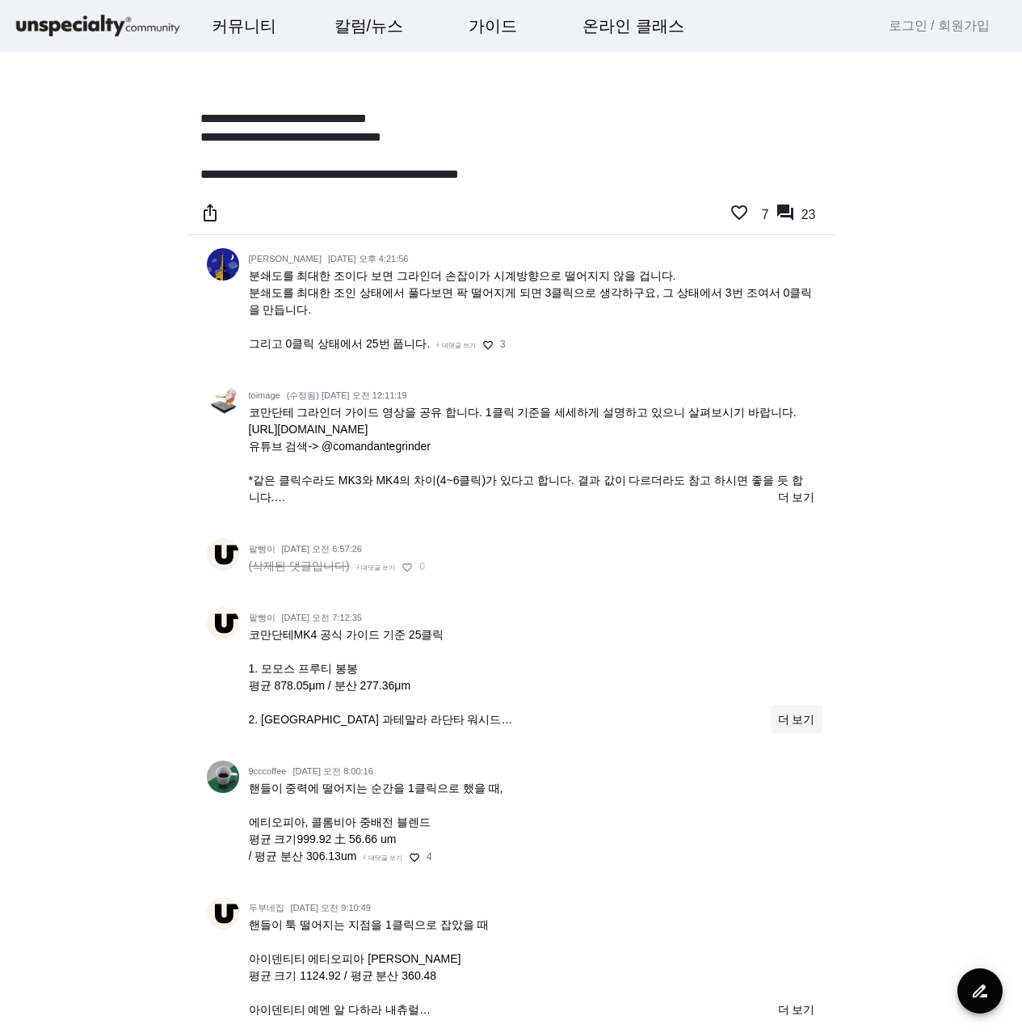 The image size is (1022, 1033). I want to click on a: toimage, so click(264, 395).